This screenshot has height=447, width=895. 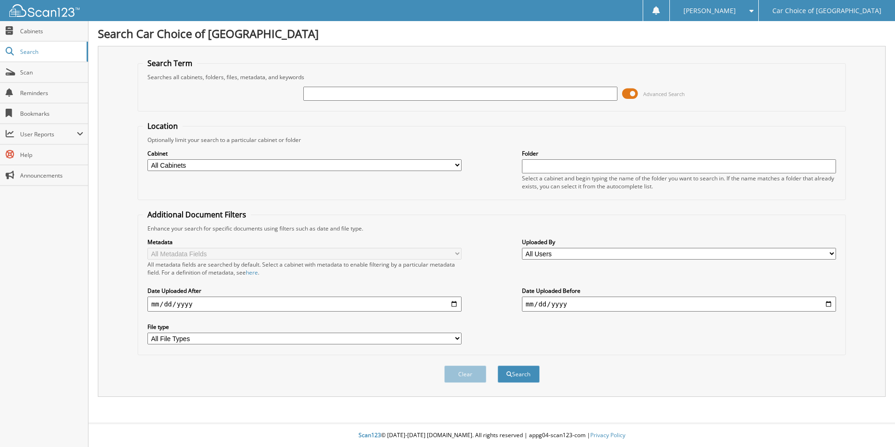 I want to click on label: Metadata, so click(x=304, y=242).